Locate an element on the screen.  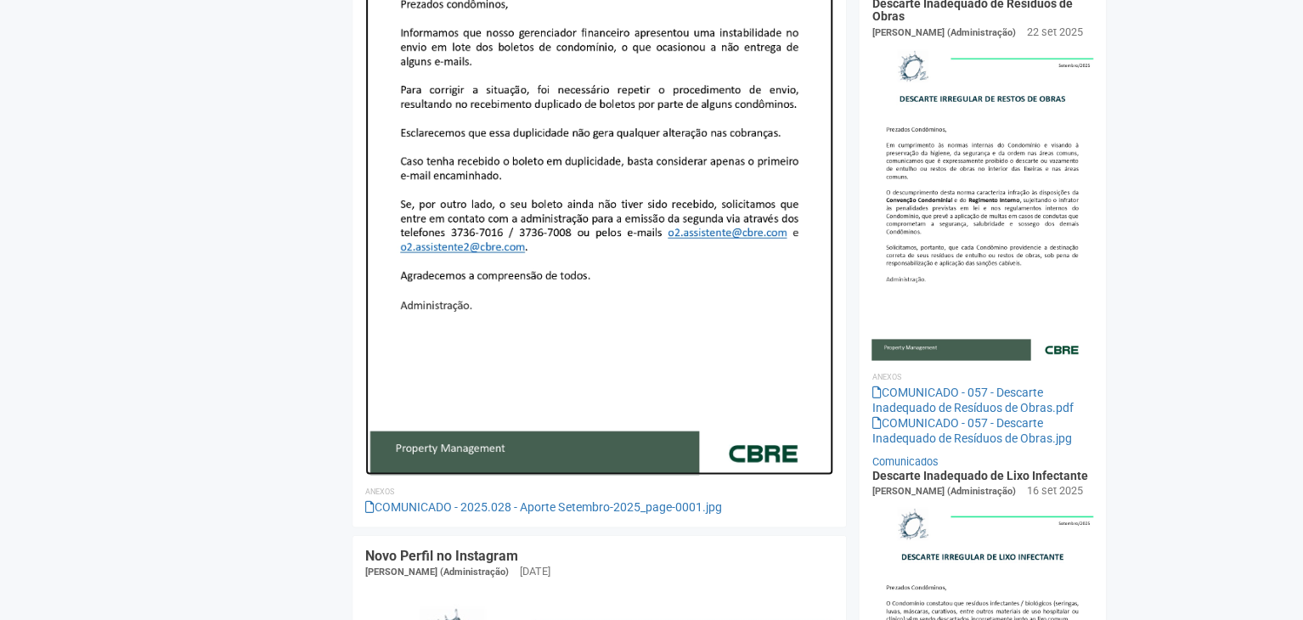
a: COMUNICADO - 057 - Descarte Inadequado de Resíduos de Obras.pdf is located at coordinates (972, 399).